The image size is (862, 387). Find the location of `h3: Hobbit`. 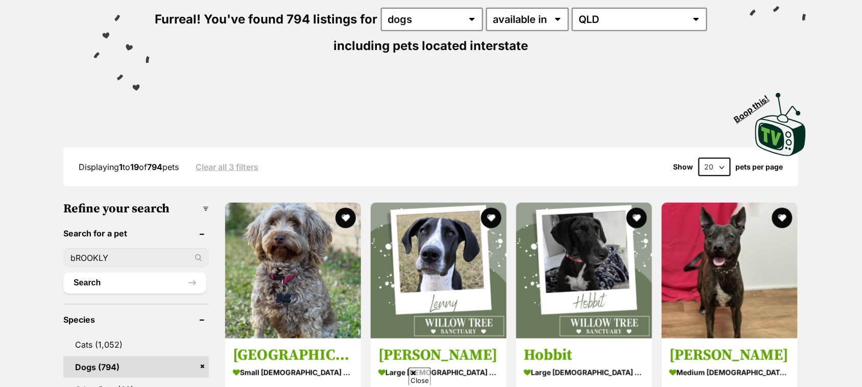

h3: Hobbit is located at coordinates (584, 356).